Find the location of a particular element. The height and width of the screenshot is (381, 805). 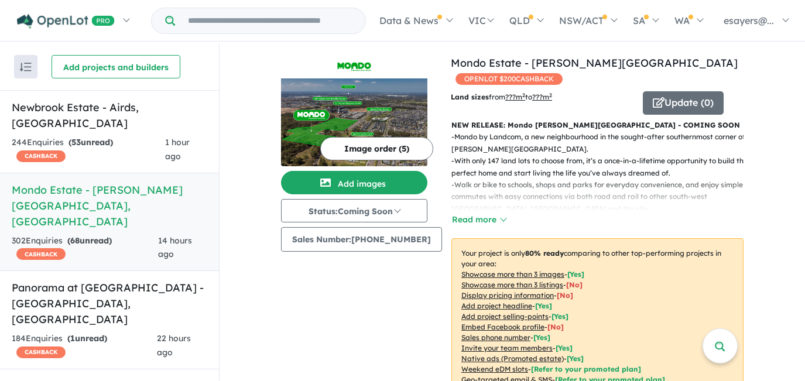

span: 14 hours ago is located at coordinates (175, 248).